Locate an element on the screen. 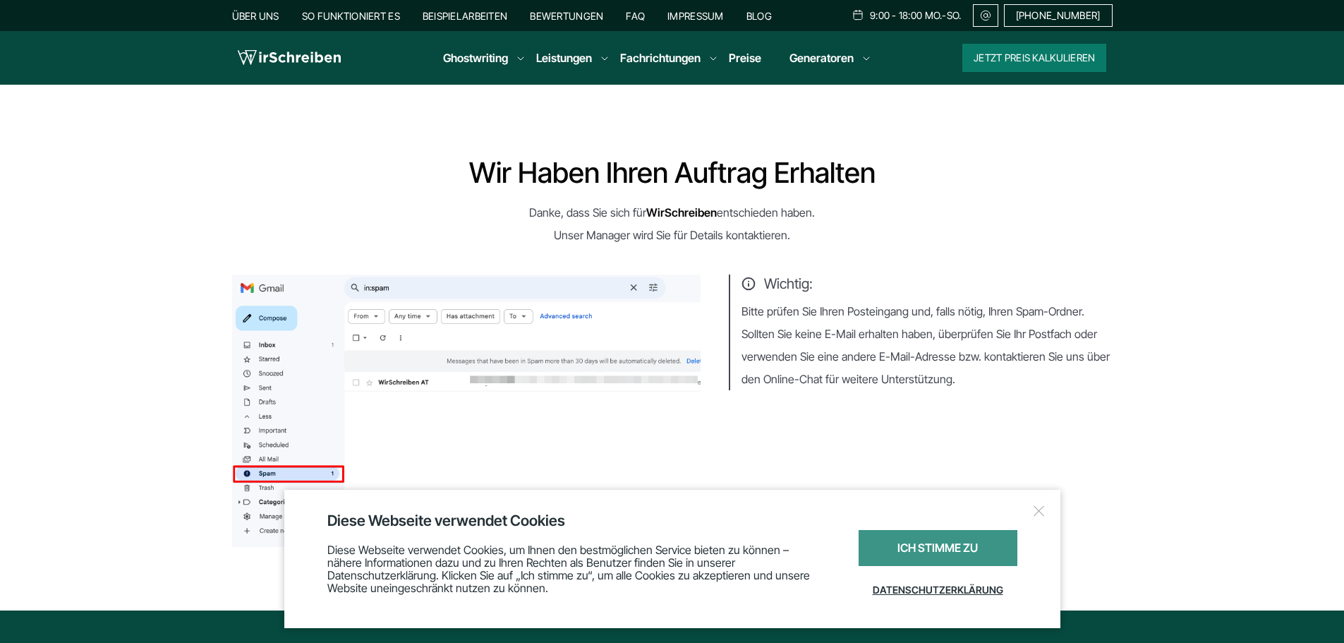 The image size is (1344, 643). div: Diese Webseite verwendet Cookies is located at coordinates (672, 520).